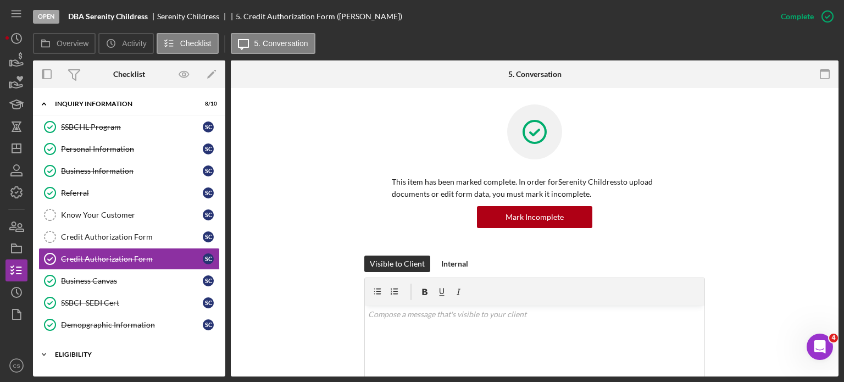 The width and height of the screenshot is (844, 382). What do you see at coordinates (132, 171) in the screenshot?
I see `div: Business Information` at bounding box center [132, 171].